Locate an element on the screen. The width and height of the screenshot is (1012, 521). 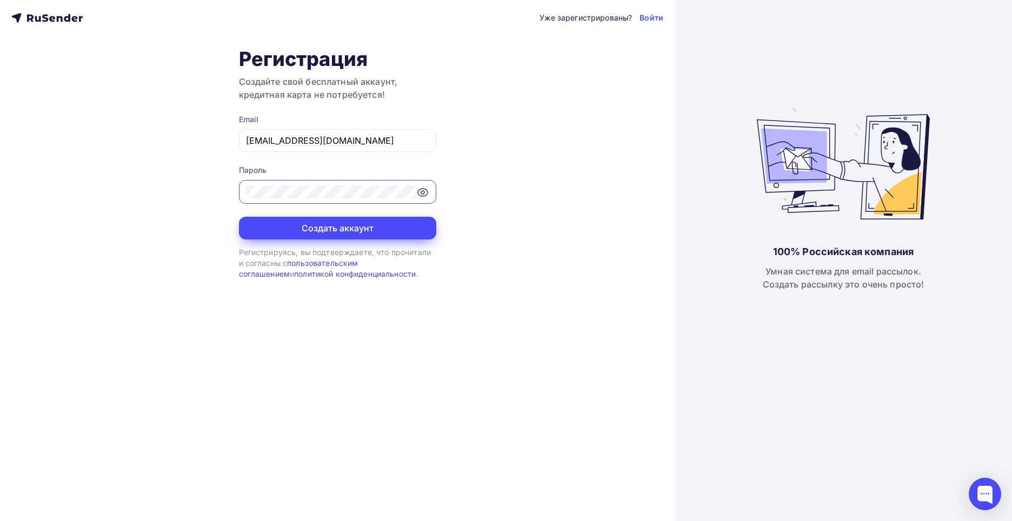
button: Создать аккаунт is located at coordinates (337, 228).